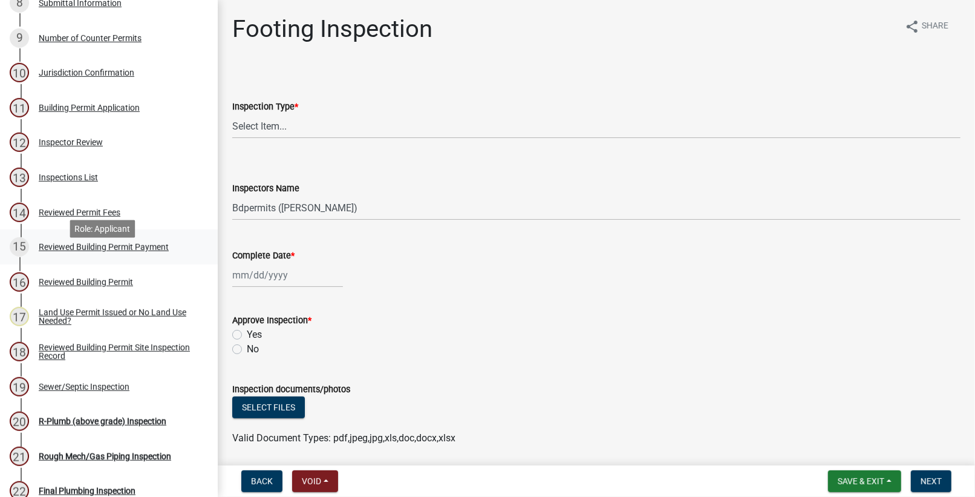 The width and height of the screenshot is (975, 497). Describe the element at coordinates (19, 177) in the screenshot. I see `div: 13` at that location.